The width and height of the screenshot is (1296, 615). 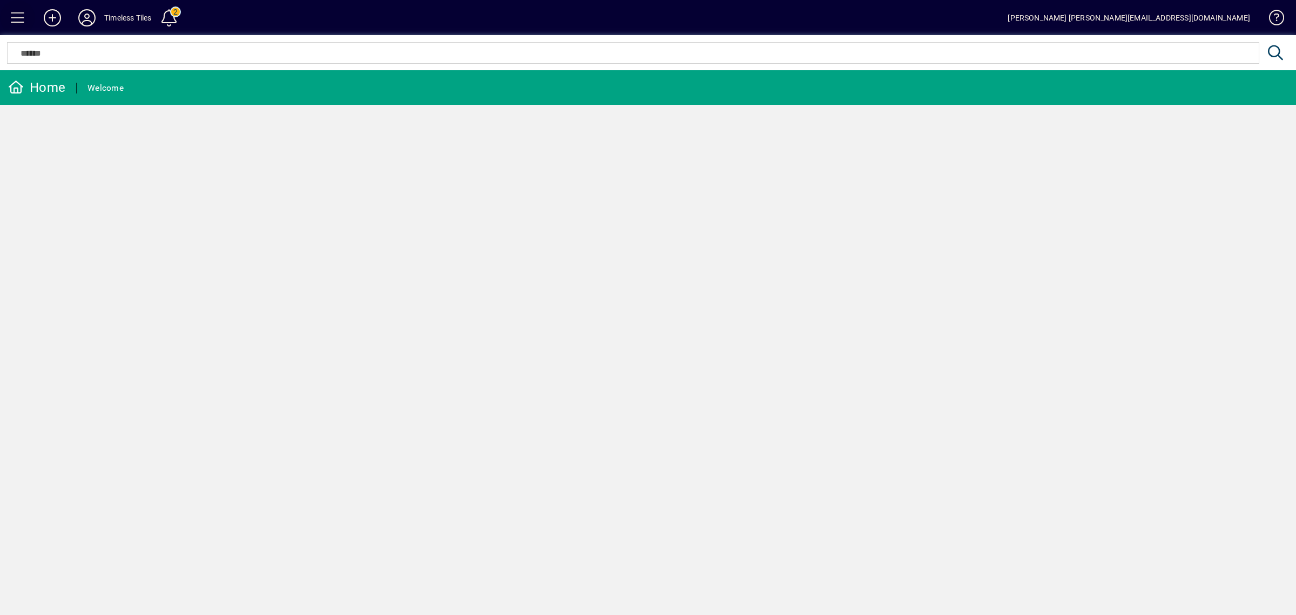 I want to click on button: Profile, so click(x=87, y=18).